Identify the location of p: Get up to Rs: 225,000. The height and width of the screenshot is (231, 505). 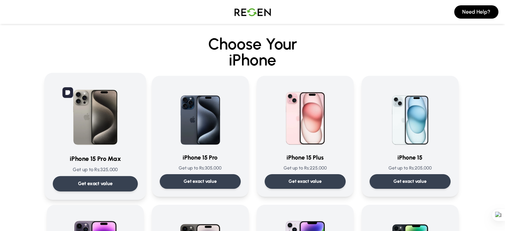
(305, 168).